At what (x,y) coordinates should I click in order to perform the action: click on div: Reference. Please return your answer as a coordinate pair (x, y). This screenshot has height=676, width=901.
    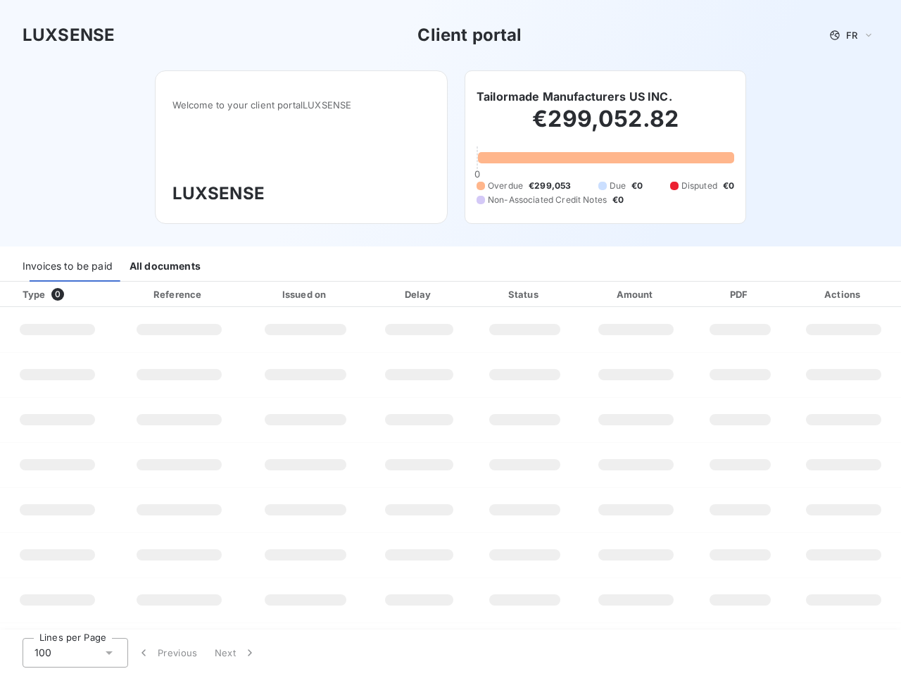
    Looking at the image, I should click on (177, 294).